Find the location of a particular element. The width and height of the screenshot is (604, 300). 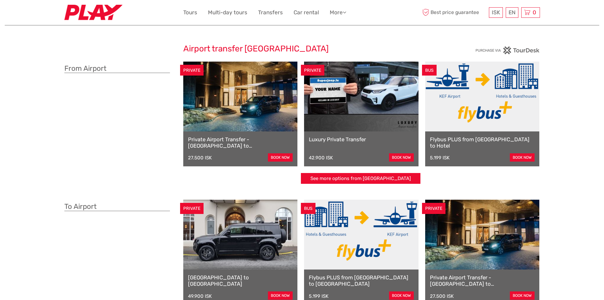

a: Car rental is located at coordinates (306, 12).